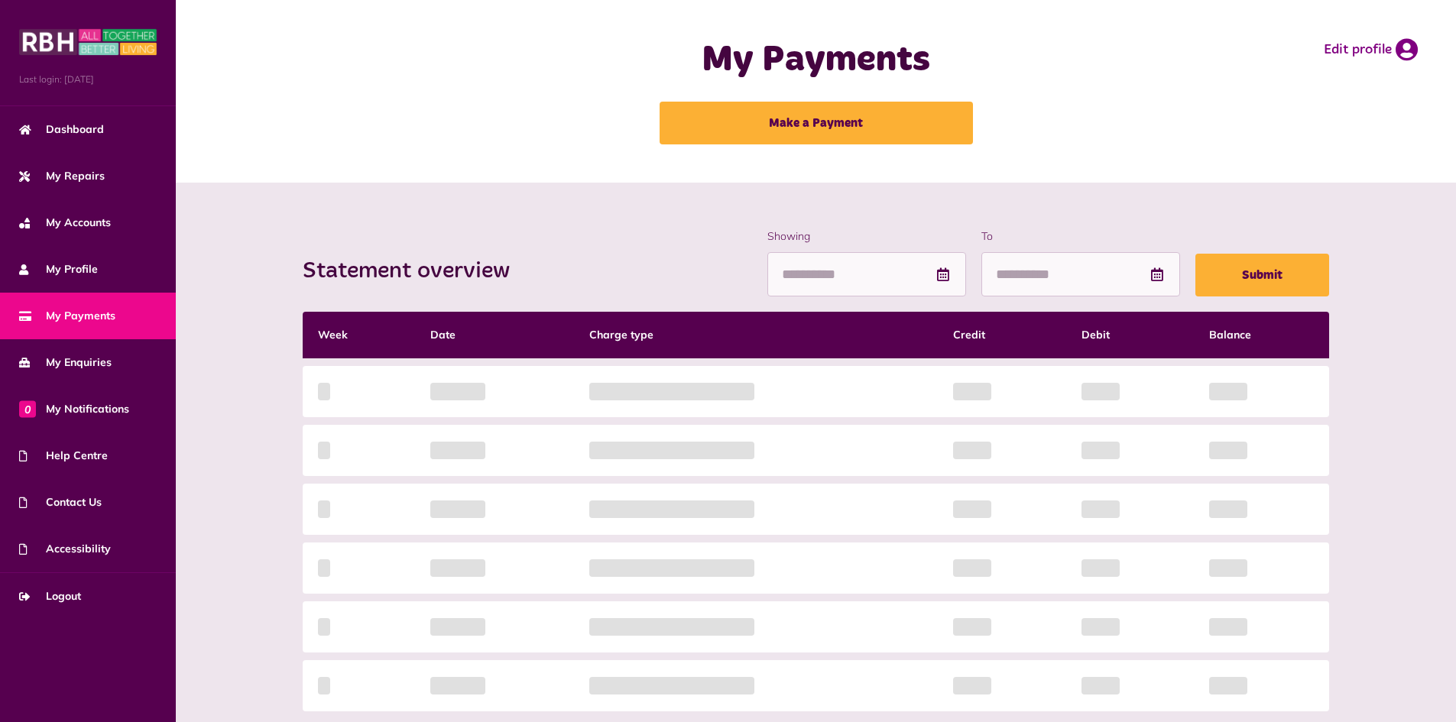  I want to click on span: Dashboard, so click(61, 129).